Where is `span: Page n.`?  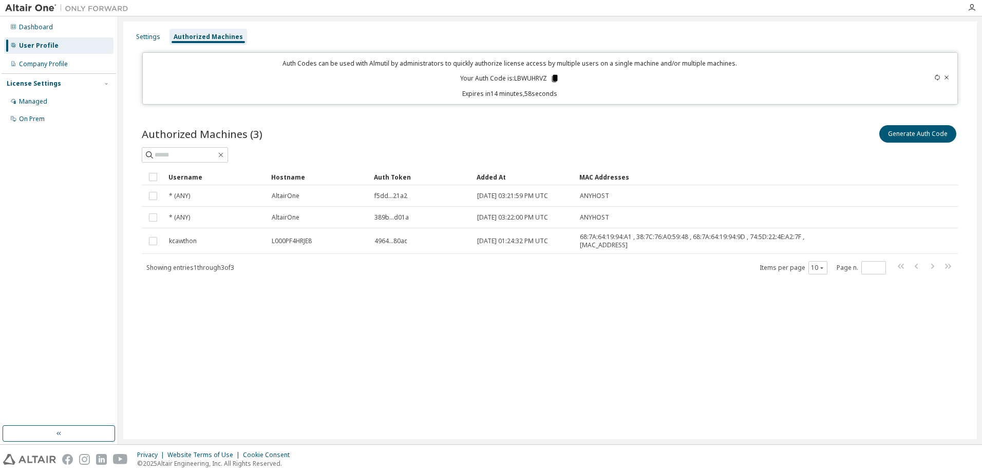 span: Page n. is located at coordinates (861, 268).